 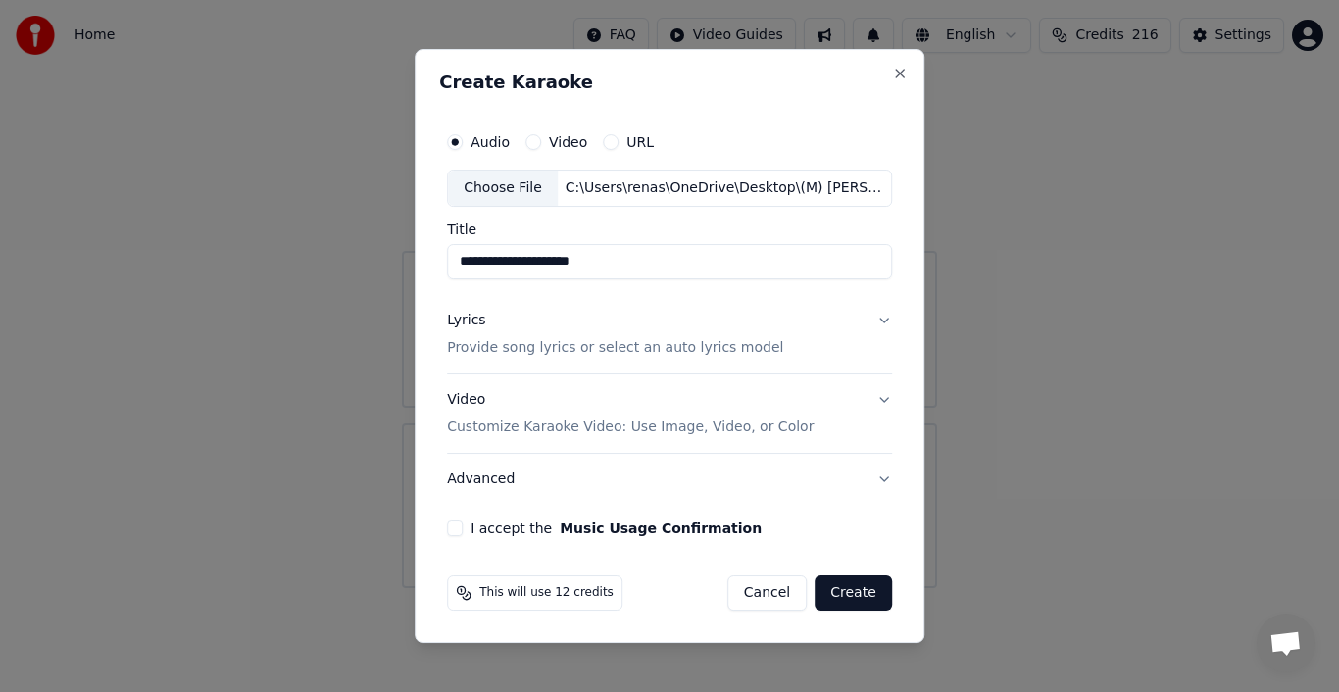 I want to click on div: Lyrics, so click(x=465, y=320).